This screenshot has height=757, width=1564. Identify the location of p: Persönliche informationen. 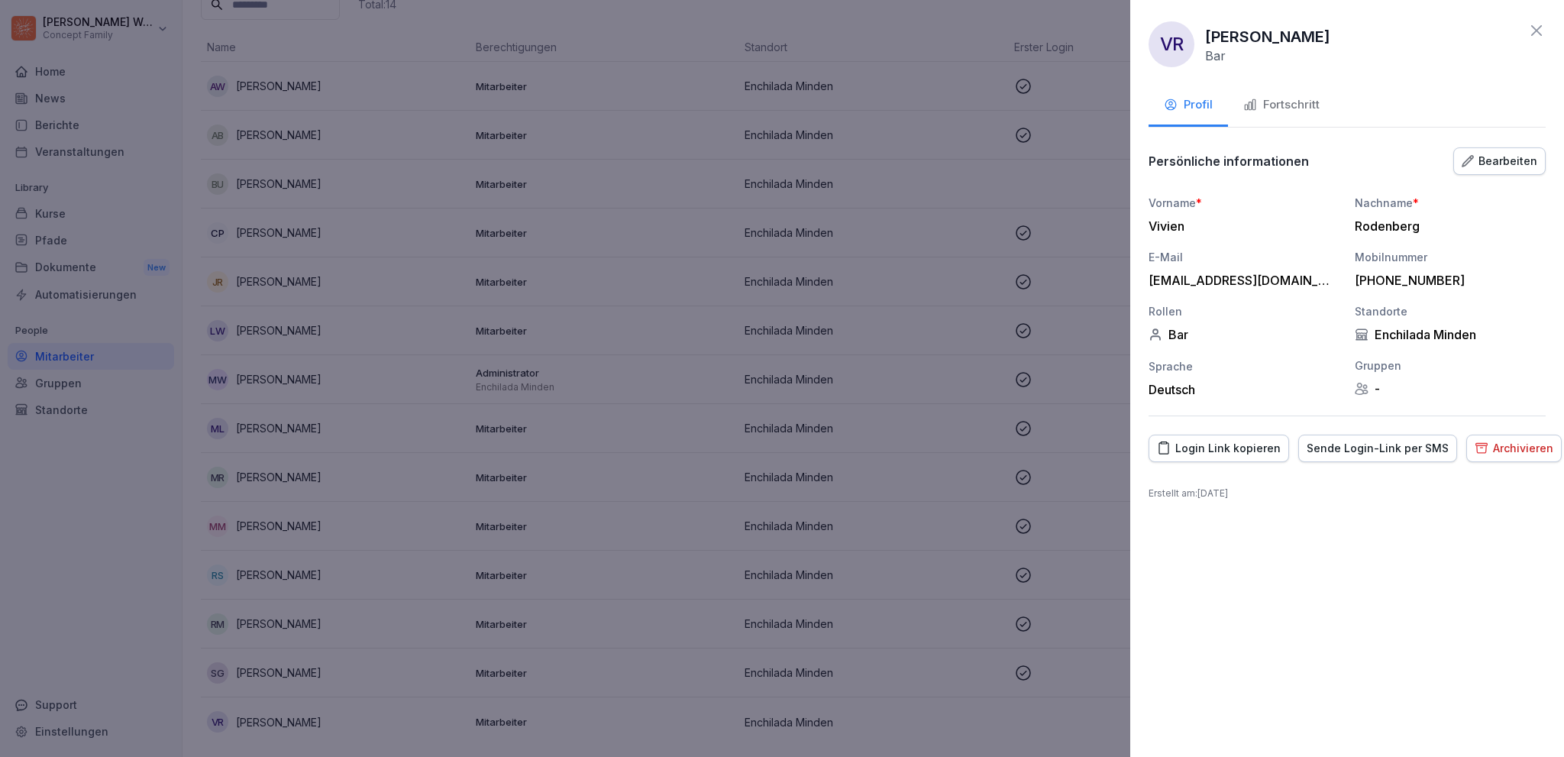
(1229, 161).